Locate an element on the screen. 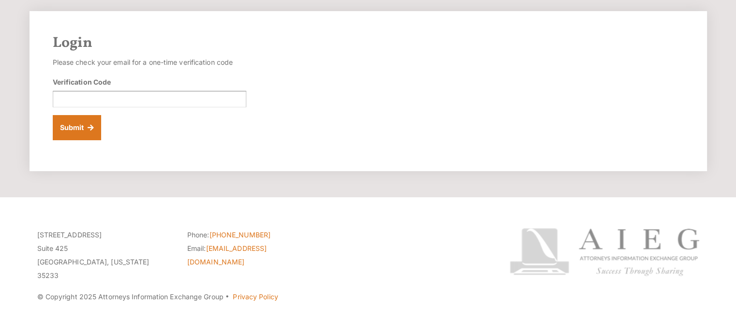  h2: Login is located at coordinates (368, 43).